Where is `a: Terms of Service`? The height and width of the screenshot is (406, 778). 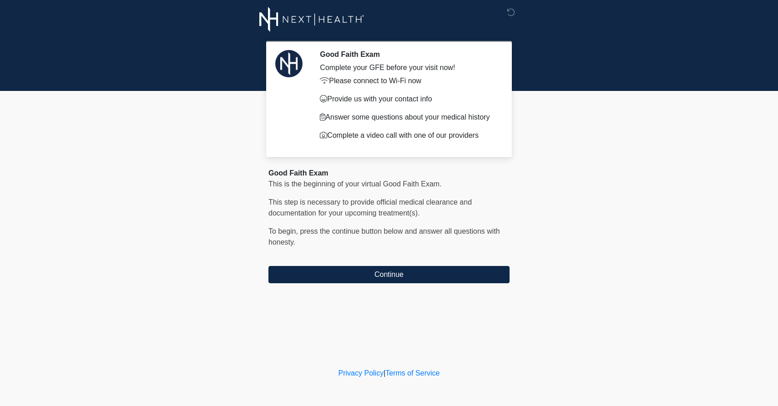
a: Terms of Service is located at coordinates (412, 373).